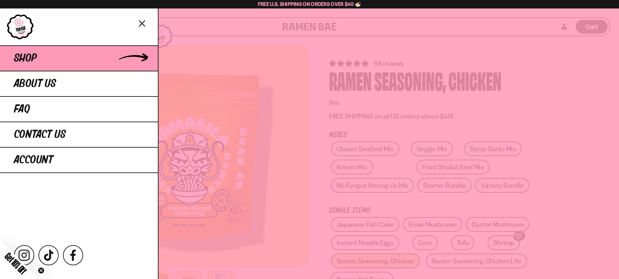 Image resolution: width=619 pixels, height=279 pixels. Describe the element at coordinates (310, 4) in the screenshot. I see `span: Free U.S. Shipping on Orders over $40 🍜` at that location.